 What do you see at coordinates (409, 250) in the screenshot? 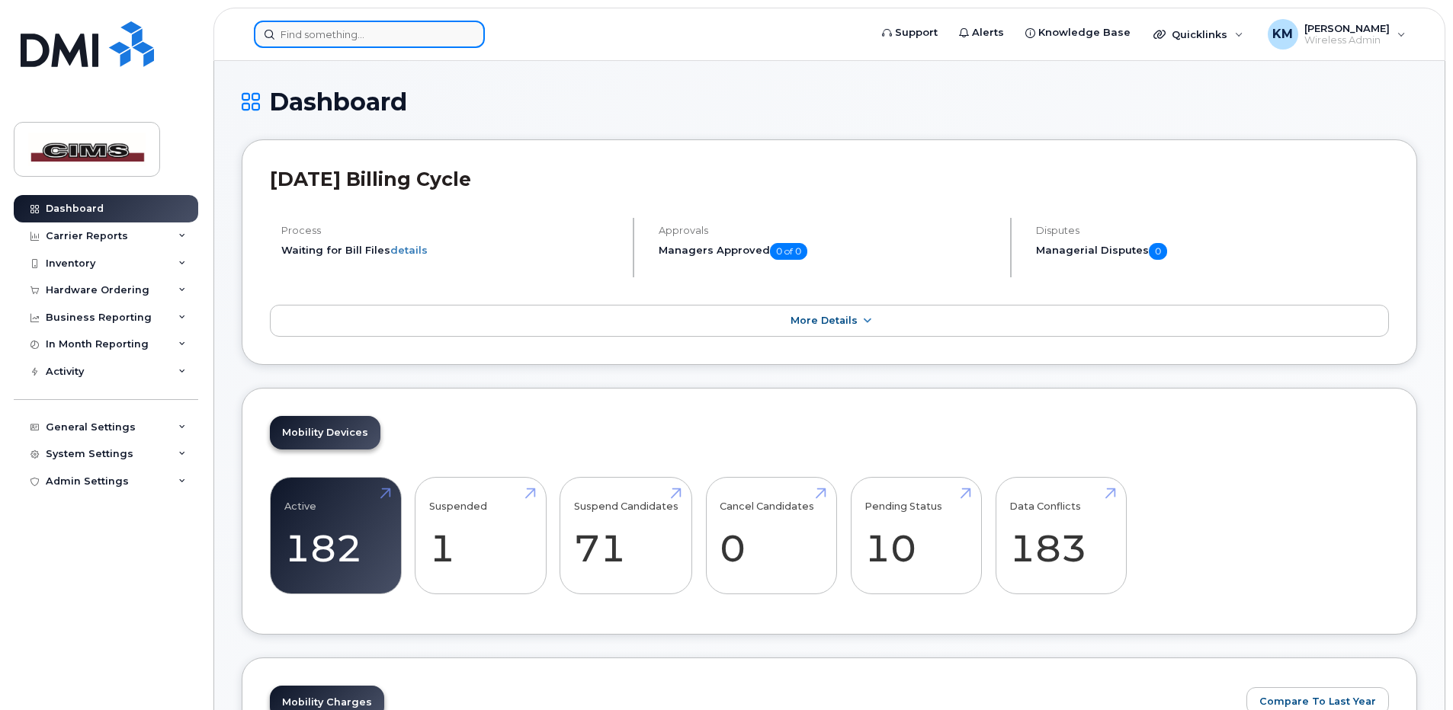
I see `a: details` at bounding box center [409, 250].